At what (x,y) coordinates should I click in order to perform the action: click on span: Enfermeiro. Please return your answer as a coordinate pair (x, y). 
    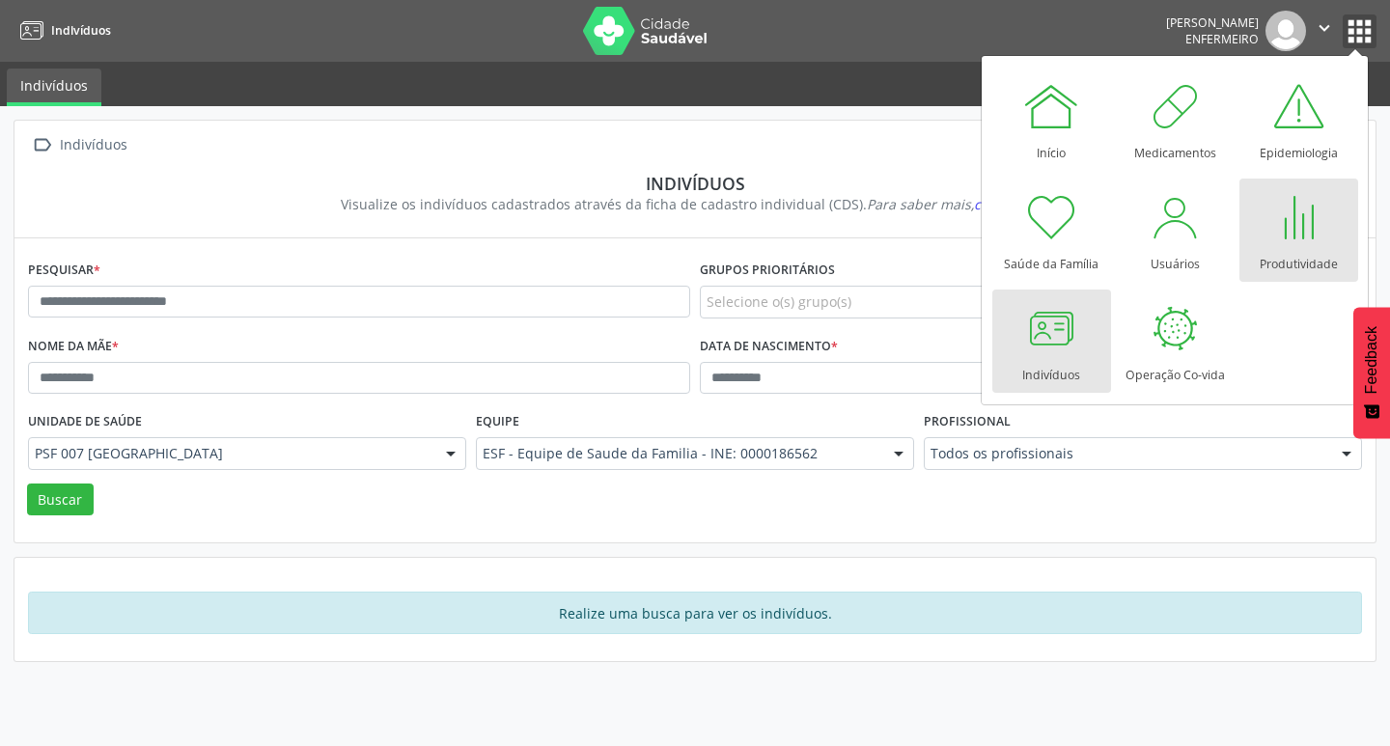
    Looking at the image, I should click on (1222, 39).